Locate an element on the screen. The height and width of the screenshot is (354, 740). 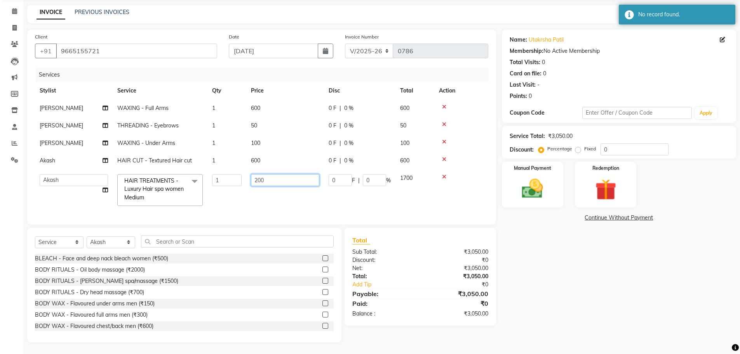
div: Net: is located at coordinates (384, 268).